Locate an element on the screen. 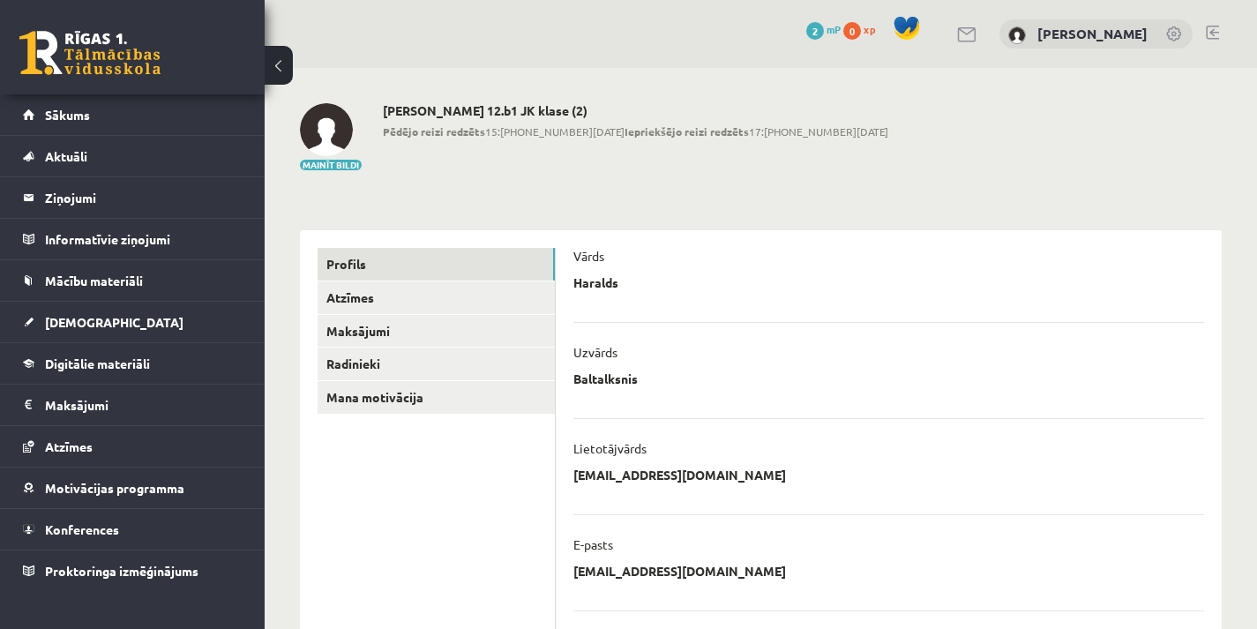 The width and height of the screenshot is (1257, 629). b: Iepriekšējo reizi redzēts is located at coordinates (686, 131).